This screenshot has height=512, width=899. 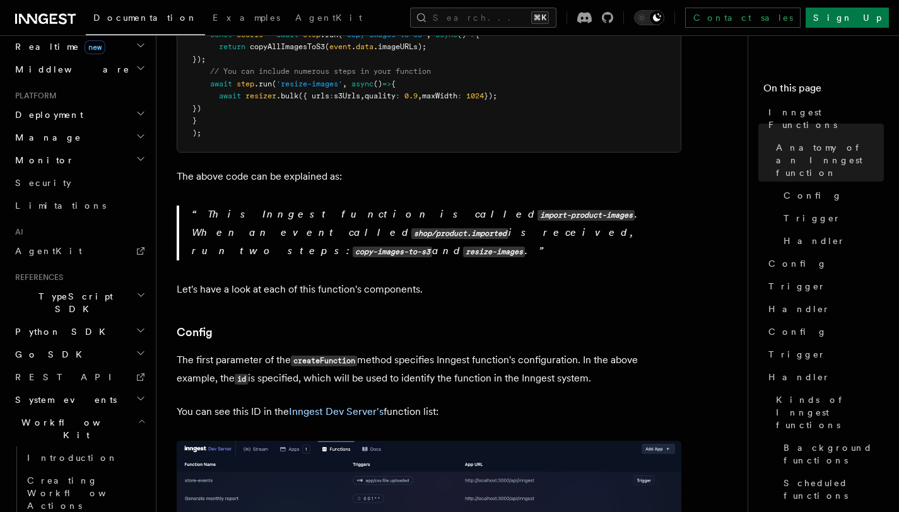 What do you see at coordinates (61, 332) in the screenshot?
I see `span: Python SDK` at bounding box center [61, 332].